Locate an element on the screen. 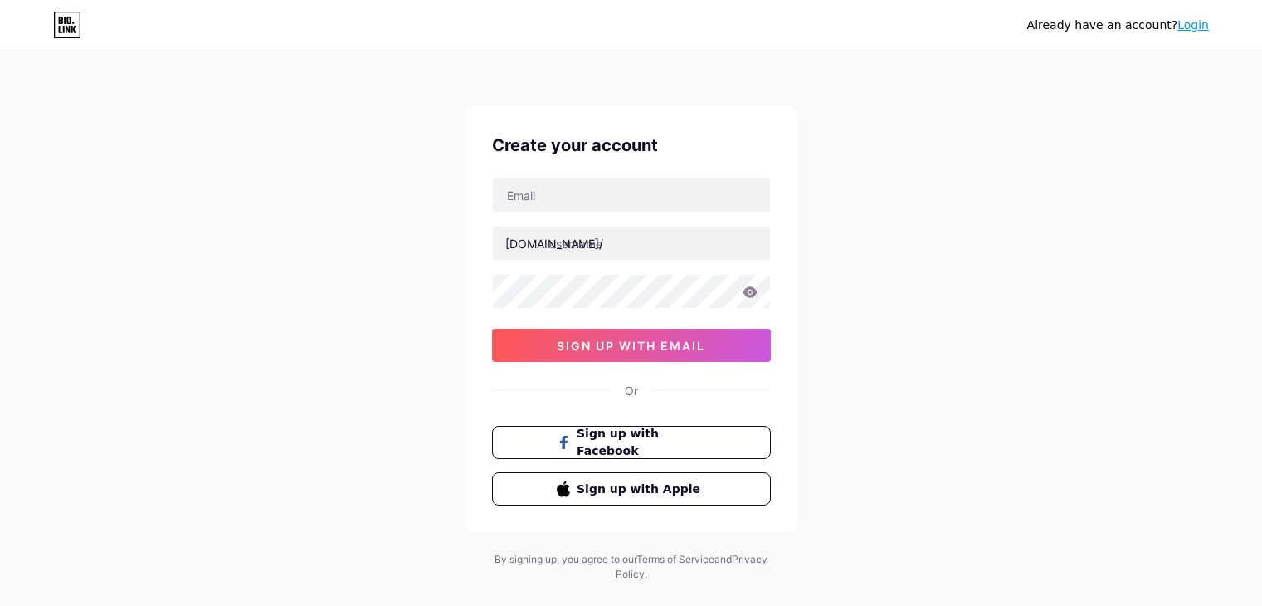 The width and height of the screenshot is (1262, 606). span: Sign up with Facebook is located at coordinates (640, 442).